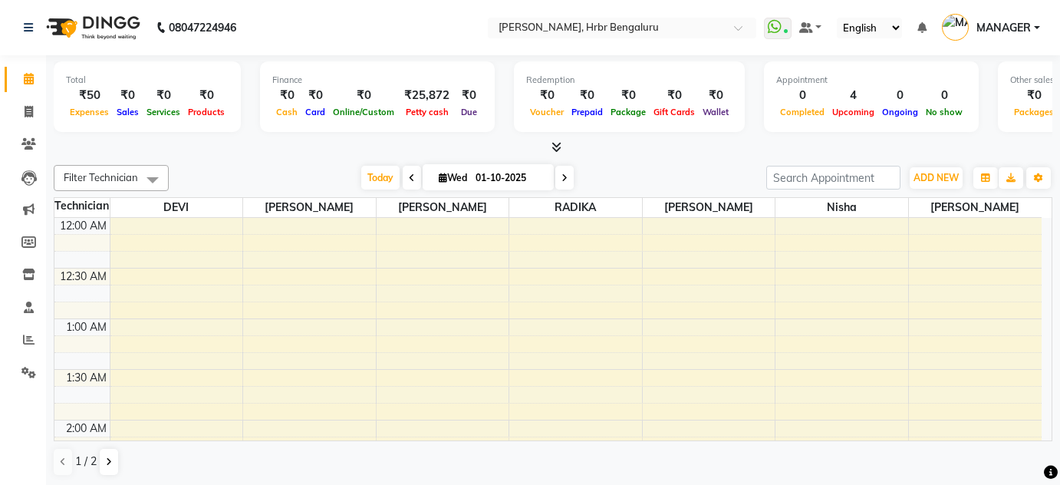  What do you see at coordinates (426, 95) in the screenshot?
I see `div: ₹25,872` at bounding box center [426, 95].